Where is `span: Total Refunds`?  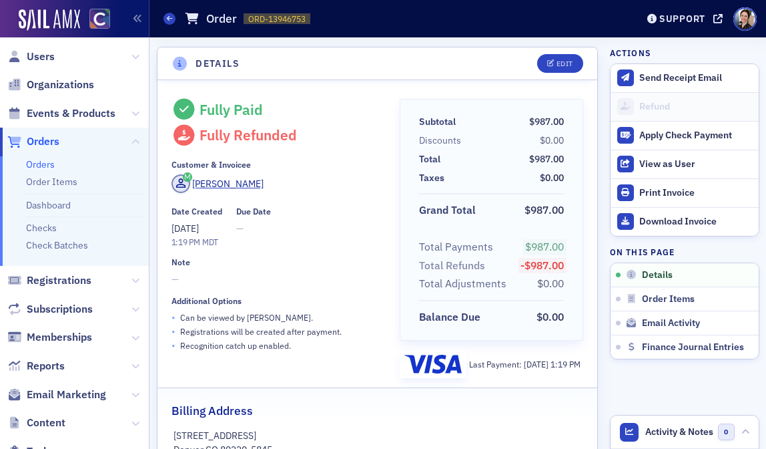
span: Total Refunds is located at coordinates (455, 266).